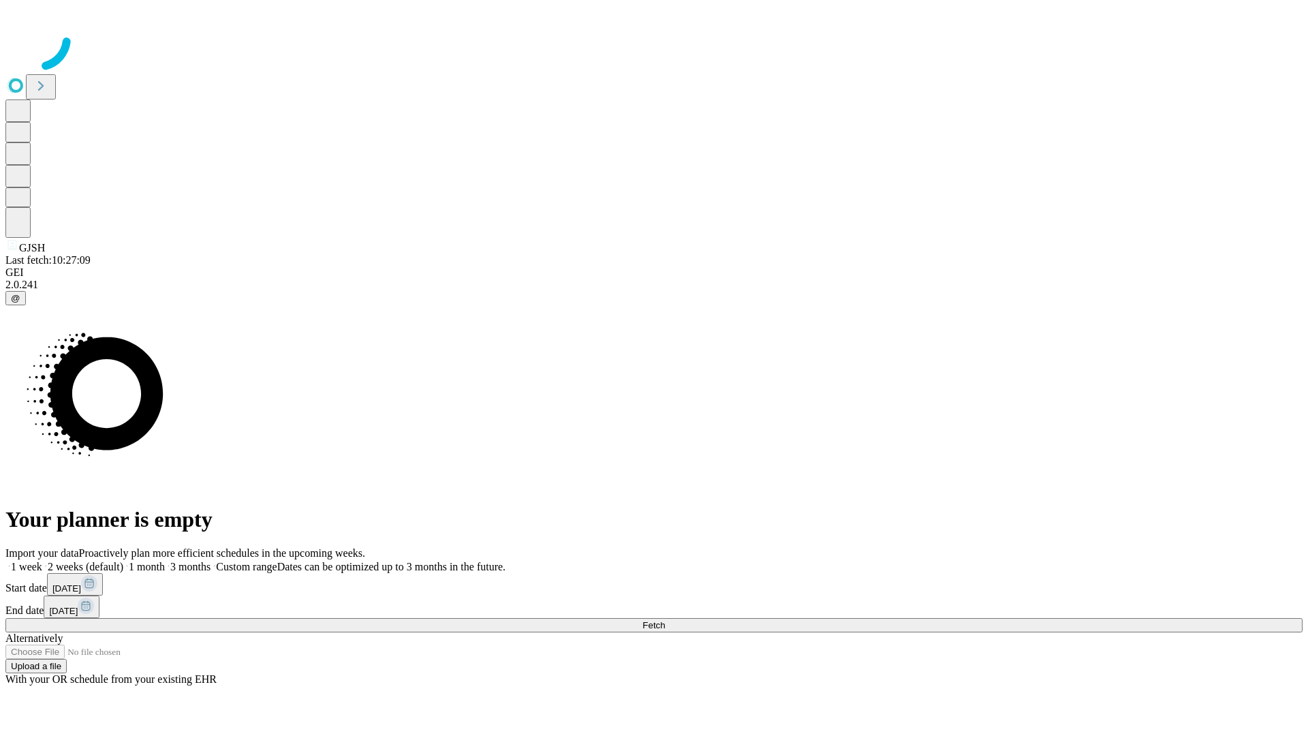 Image resolution: width=1308 pixels, height=736 pixels. What do you see at coordinates (222, 553) in the screenshot?
I see `span: Proactively plan more efficient schedules in the upcoming weeks.` at bounding box center [222, 553].